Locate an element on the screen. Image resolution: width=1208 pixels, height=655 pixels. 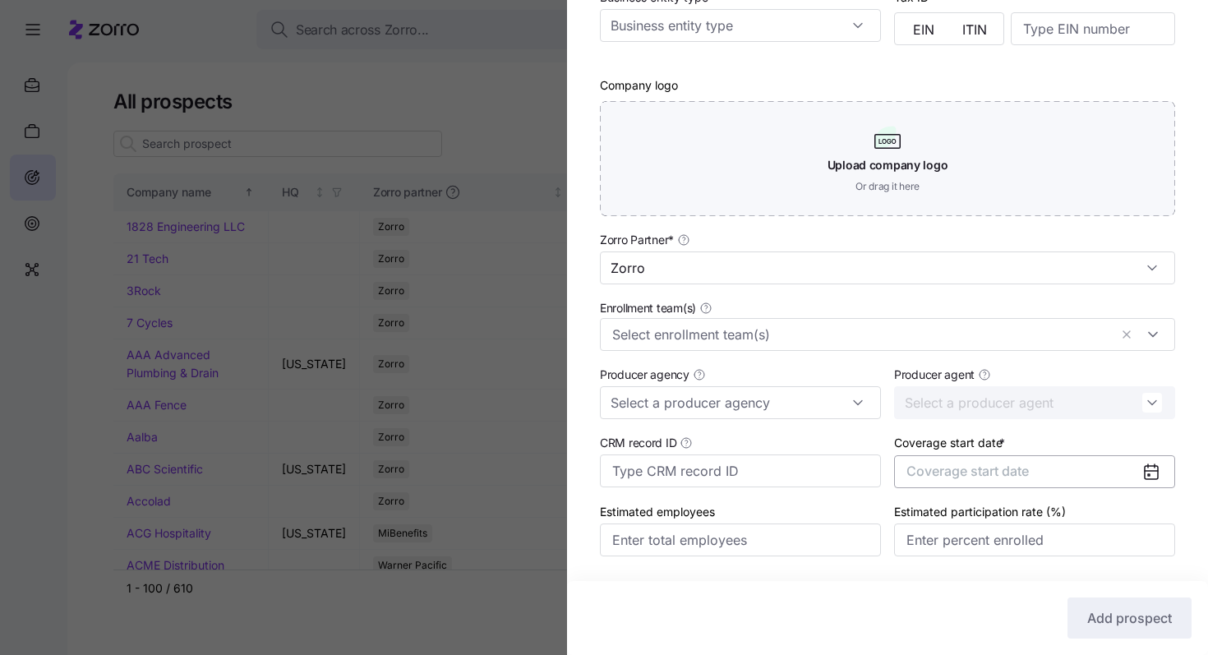
span: EIN is located at coordinates (924, 30).